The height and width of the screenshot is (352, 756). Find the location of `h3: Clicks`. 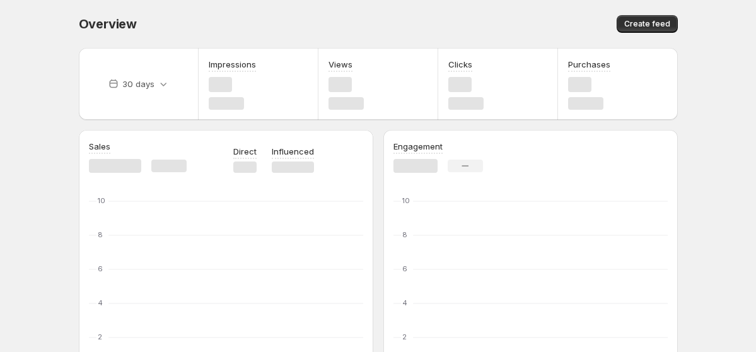

h3: Clicks is located at coordinates (460, 64).